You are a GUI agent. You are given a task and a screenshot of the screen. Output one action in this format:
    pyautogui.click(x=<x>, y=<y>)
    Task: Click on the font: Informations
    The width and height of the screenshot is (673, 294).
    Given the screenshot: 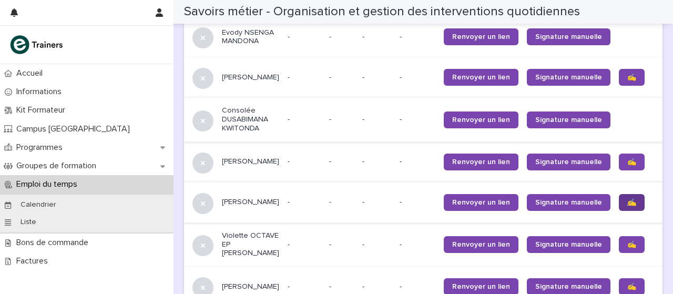 What is the action you would take?
    pyautogui.click(x=39, y=92)
    